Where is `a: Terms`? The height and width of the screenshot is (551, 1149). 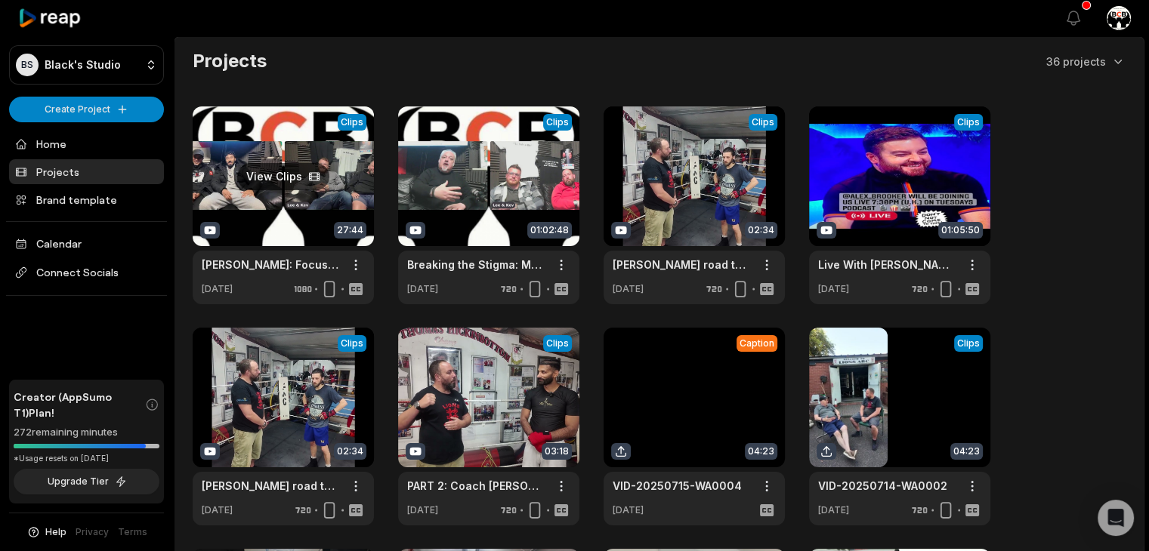
a: Terms is located at coordinates (132, 533).